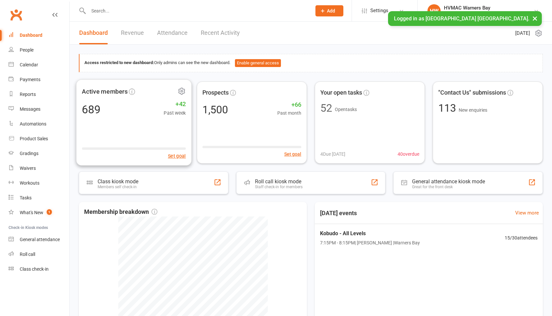  I want to click on span: 113, so click(449, 108).